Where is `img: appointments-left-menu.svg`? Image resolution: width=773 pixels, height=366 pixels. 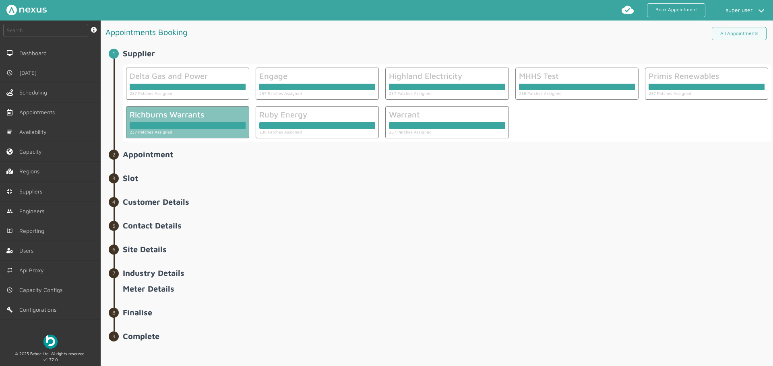
img: appointments-left-menu.svg is located at coordinates (10, 112).